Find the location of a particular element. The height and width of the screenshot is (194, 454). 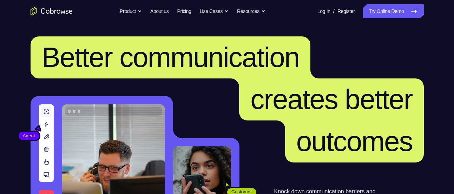

span: outcomes is located at coordinates (354, 141).